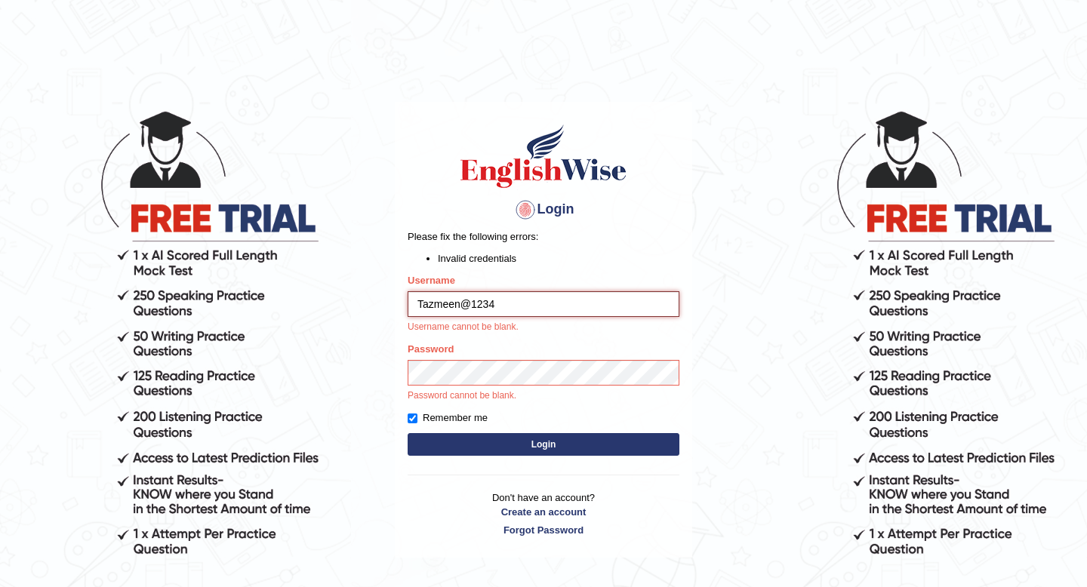 The height and width of the screenshot is (587, 1087). What do you see at coordinates (544, 512) in the screenshot?
I see `a: Create an account` at bounding box center [544, 512].